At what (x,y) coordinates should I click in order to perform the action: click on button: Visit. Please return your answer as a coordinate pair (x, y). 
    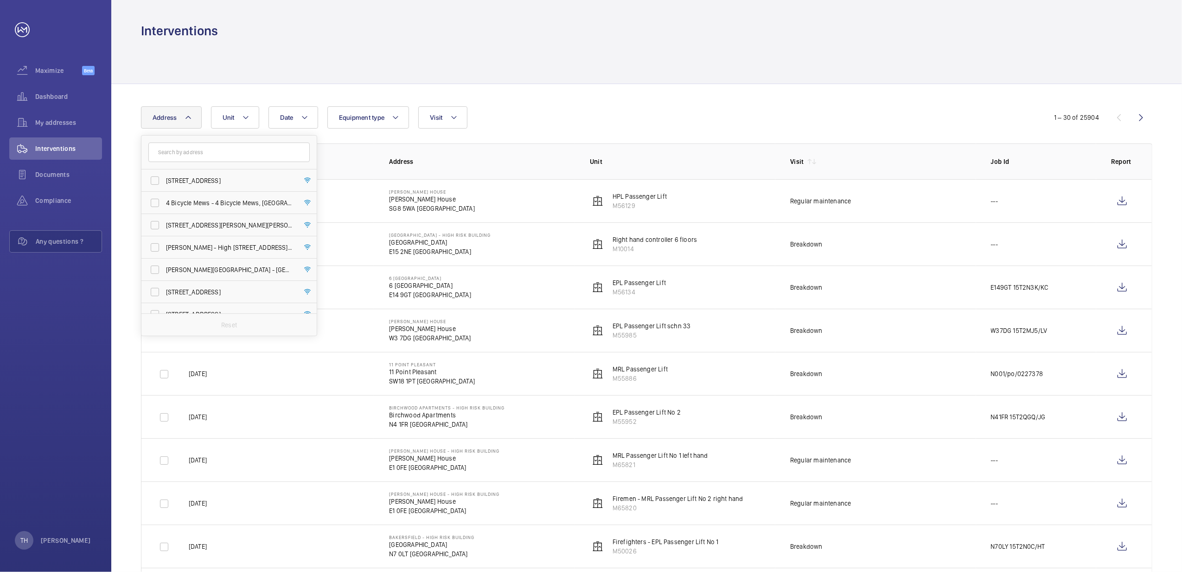
    Looking at the image, I should click on (443, 117).